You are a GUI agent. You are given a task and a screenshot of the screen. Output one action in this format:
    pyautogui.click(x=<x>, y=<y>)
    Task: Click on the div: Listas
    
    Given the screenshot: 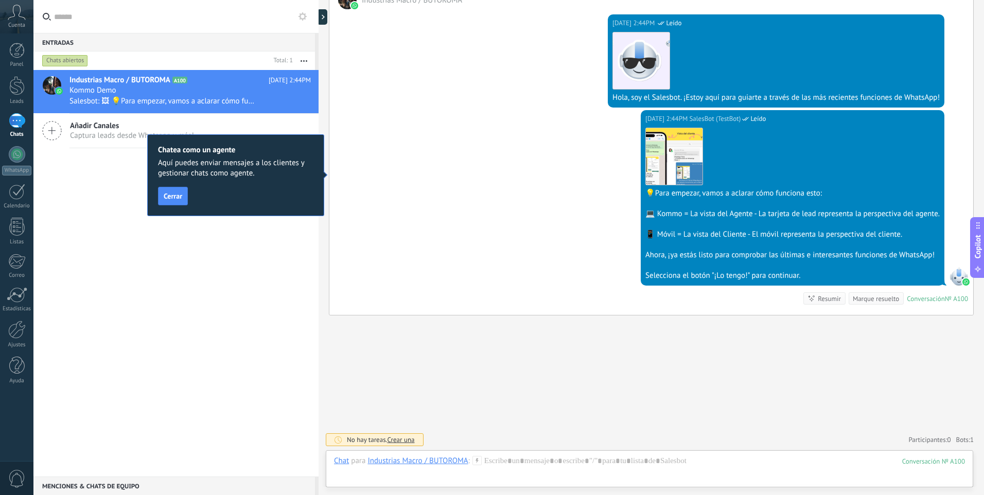 What is the action you would take?
    pyautogui.click(x=17, y=242)
    